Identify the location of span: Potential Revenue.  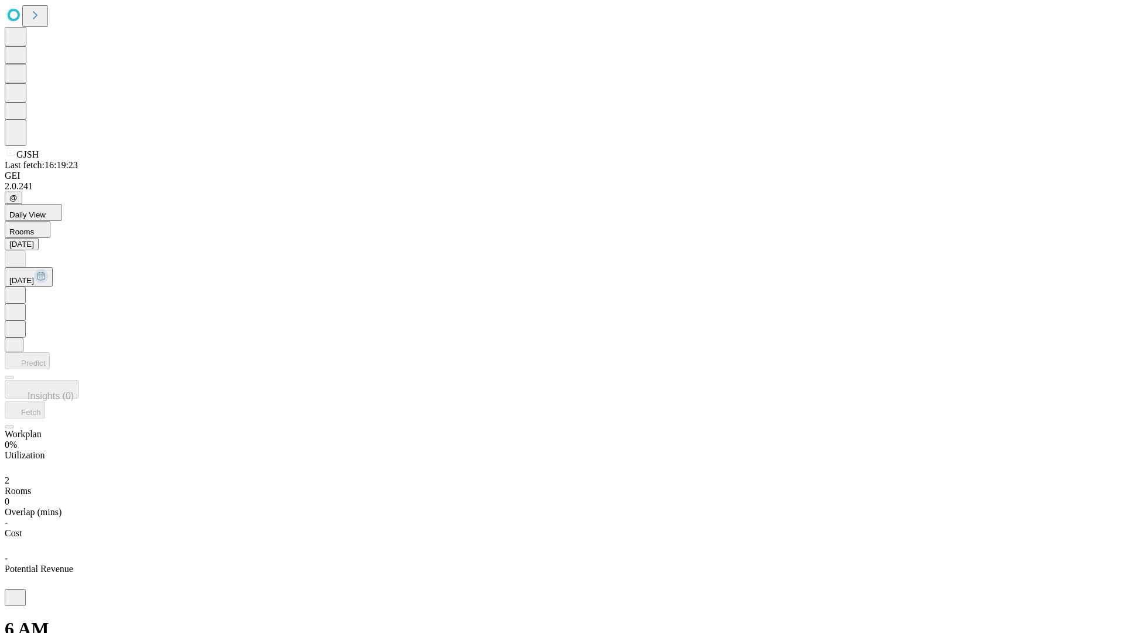
(39, 569).